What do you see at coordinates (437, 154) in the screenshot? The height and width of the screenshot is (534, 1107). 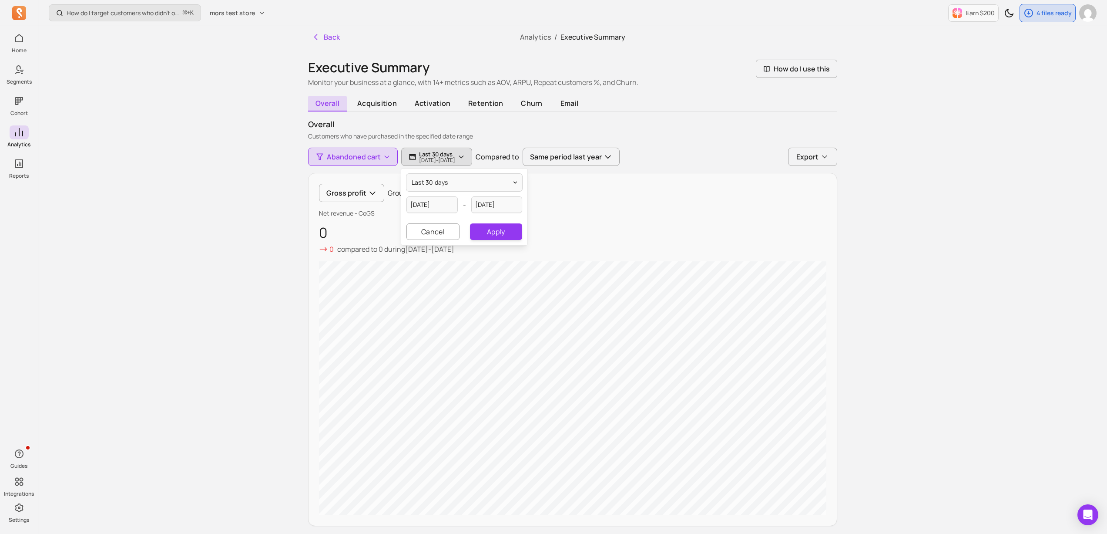 I see `p: Last 30 days` at bounding box center [437, 154].